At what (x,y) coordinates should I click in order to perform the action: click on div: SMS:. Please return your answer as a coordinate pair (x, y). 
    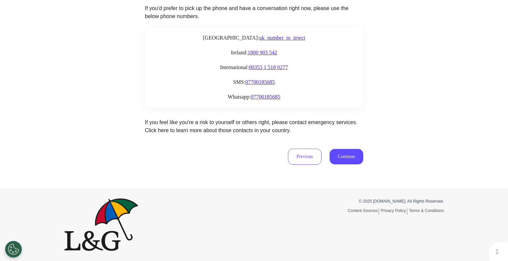
    Looking at the image, I should click on (254, 82).